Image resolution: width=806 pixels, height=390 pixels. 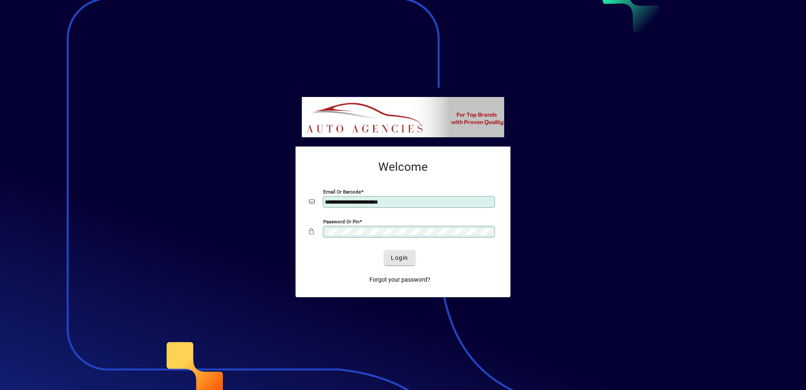 What do you see at coordinates (400, 280) in the screenshot?
I see `span: Forgot your password?` at bounding box center [400, 280].